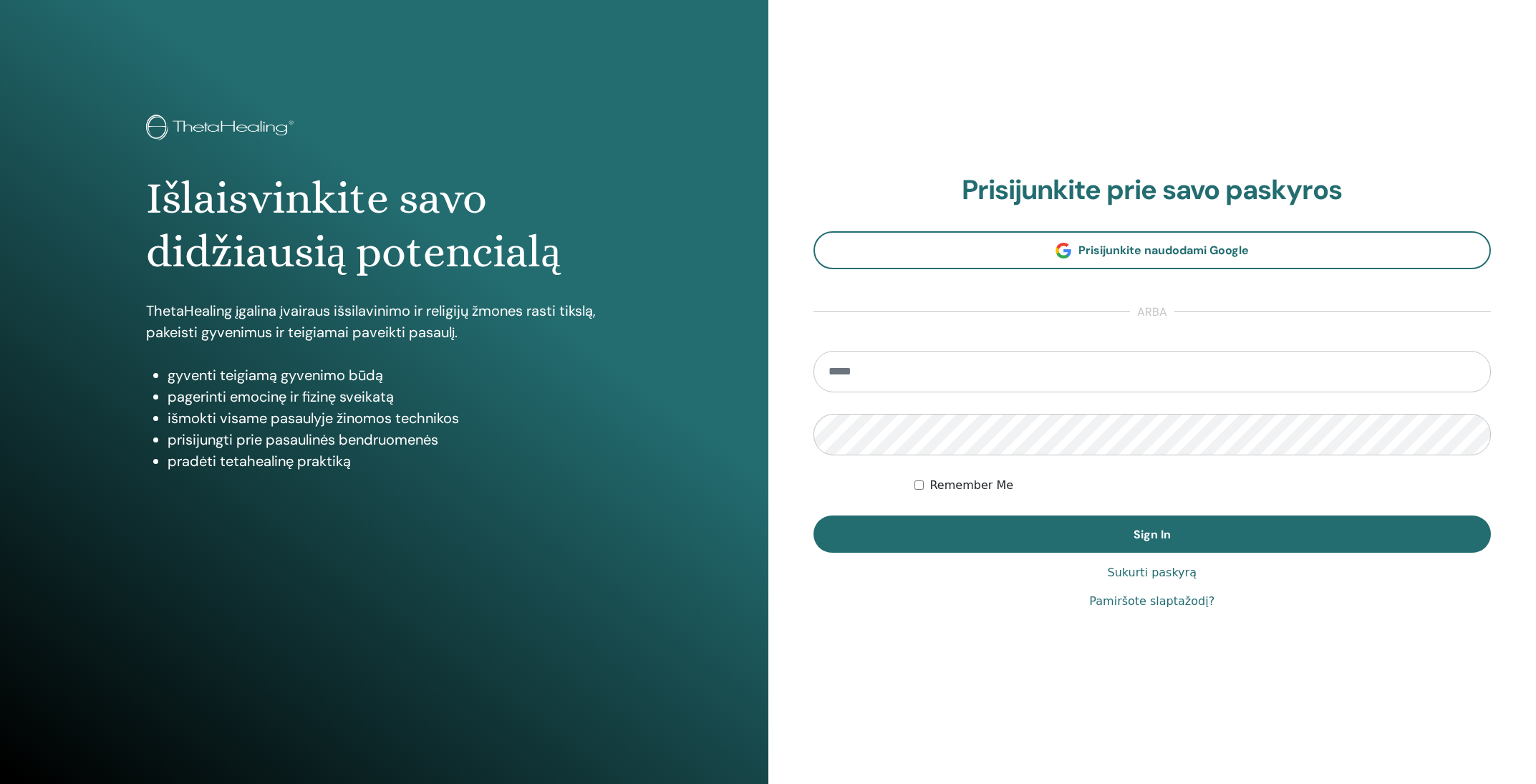  I want to click on span: Sign In, so click(1153, 534).